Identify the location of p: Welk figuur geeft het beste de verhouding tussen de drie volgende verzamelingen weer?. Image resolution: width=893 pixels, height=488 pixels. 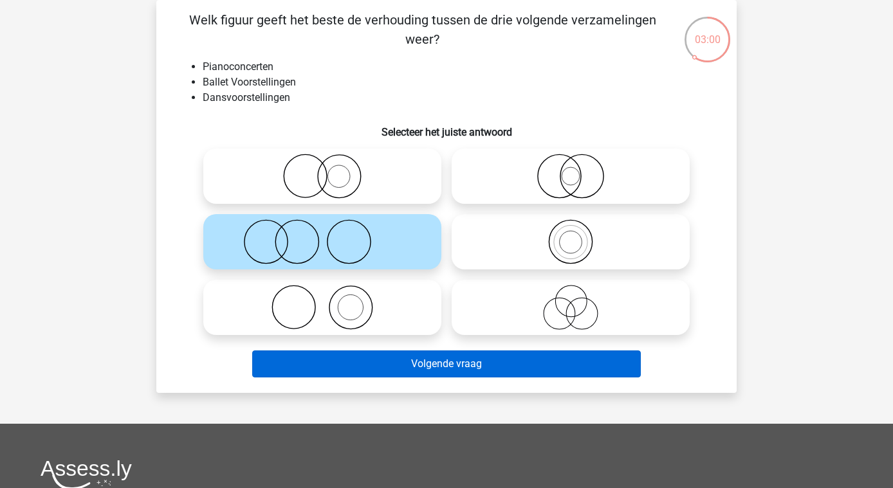
(422, 30).